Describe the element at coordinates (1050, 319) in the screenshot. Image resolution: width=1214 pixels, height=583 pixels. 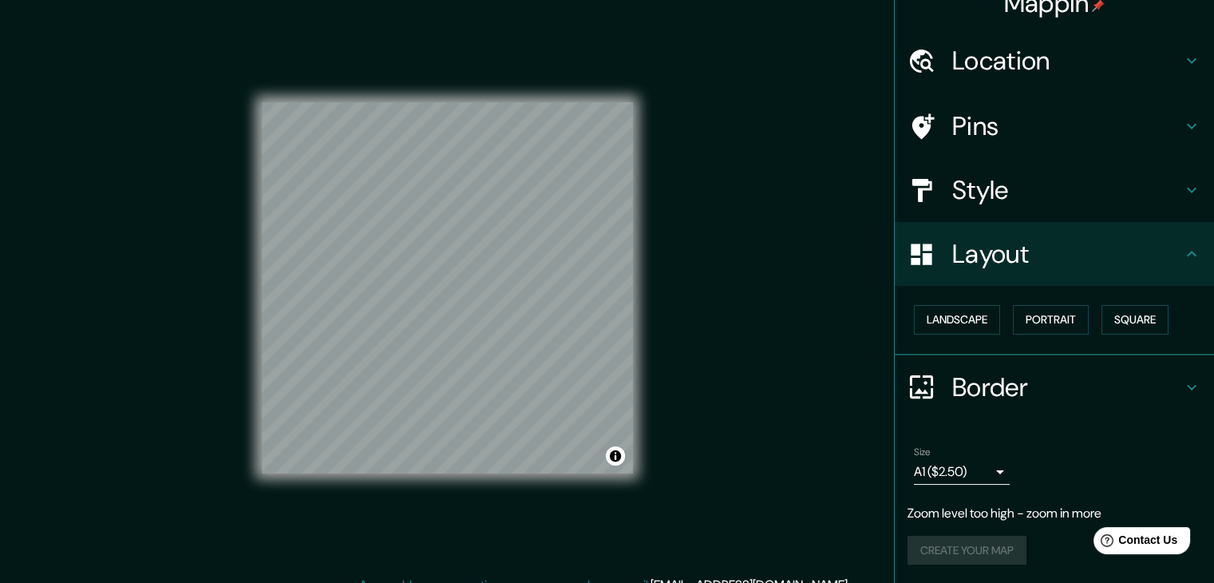
I see `button: Portrait` at that location.